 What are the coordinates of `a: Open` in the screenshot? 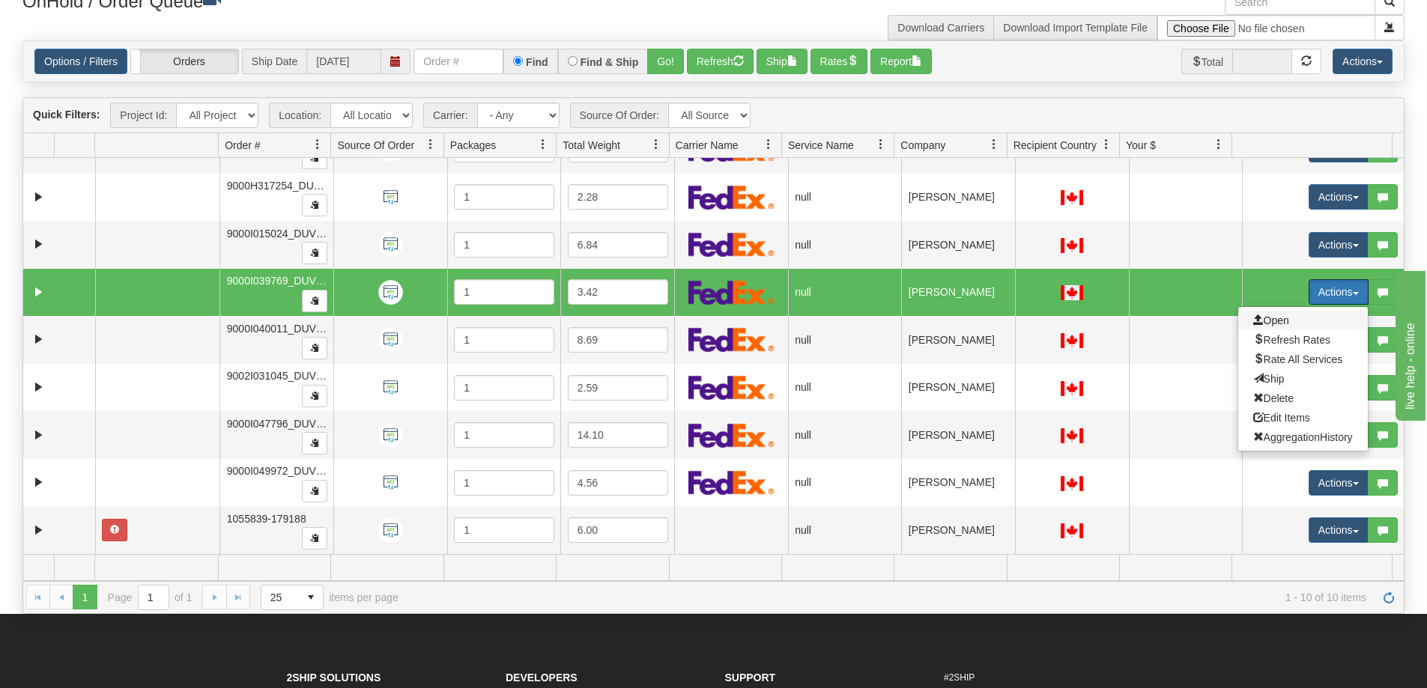 It's located at (1302, 321).